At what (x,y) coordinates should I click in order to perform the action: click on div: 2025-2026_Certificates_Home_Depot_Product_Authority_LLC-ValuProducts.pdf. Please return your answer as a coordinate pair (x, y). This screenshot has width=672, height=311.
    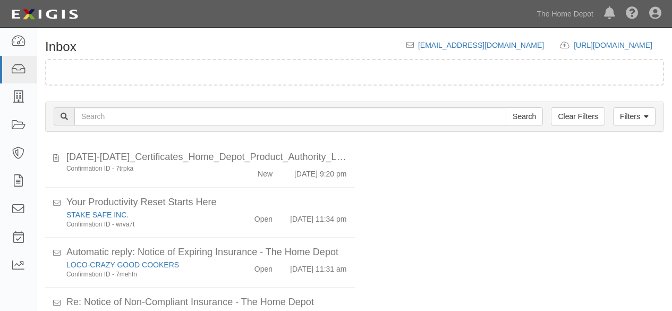
    Looking at the image, I should click on (207, 157).